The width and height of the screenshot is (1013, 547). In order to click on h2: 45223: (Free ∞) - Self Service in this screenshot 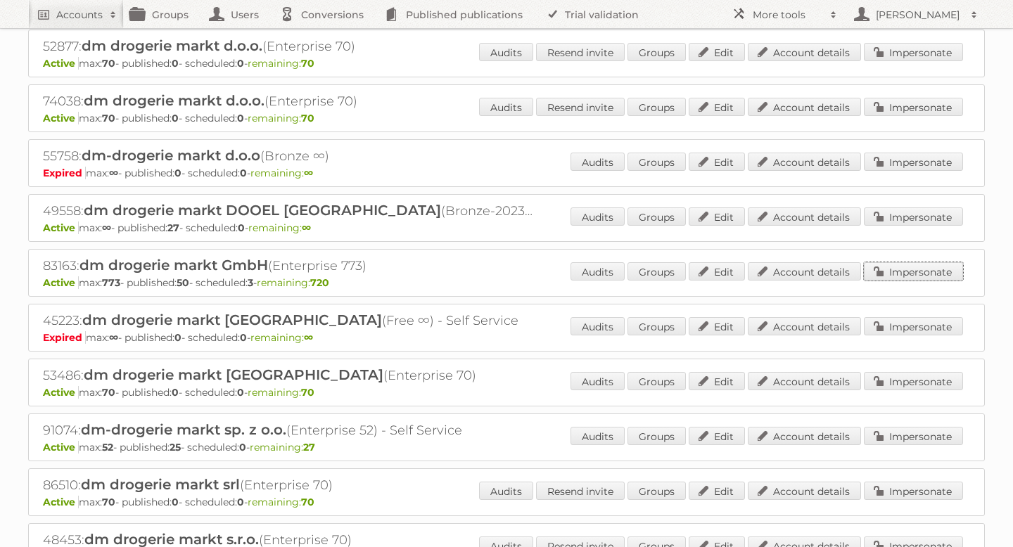, I will do `click(289, 321)`.